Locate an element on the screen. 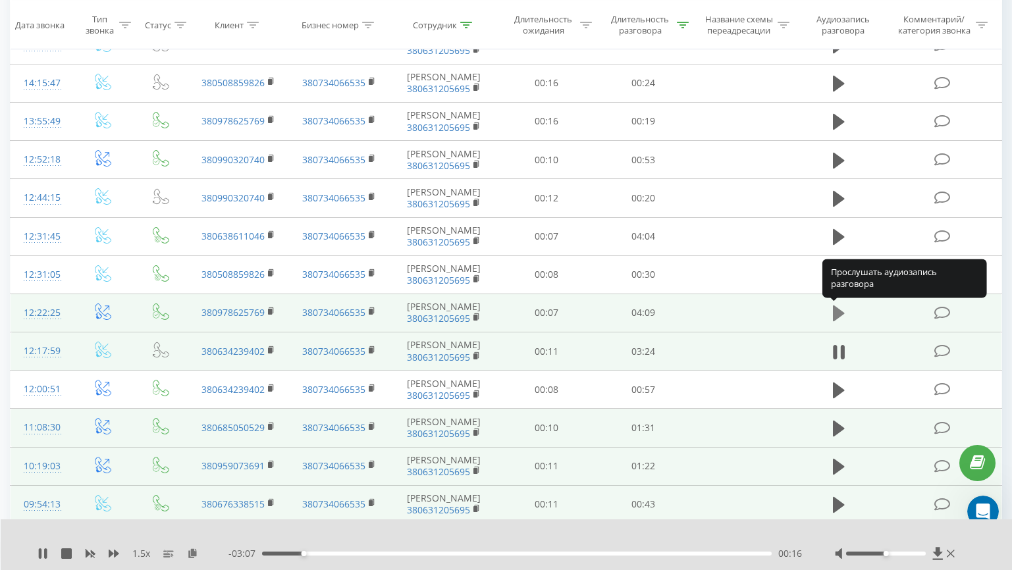 The height and width of the screenshot is (570, 1012). td: 03:24 is located at coordinates (642, 351).